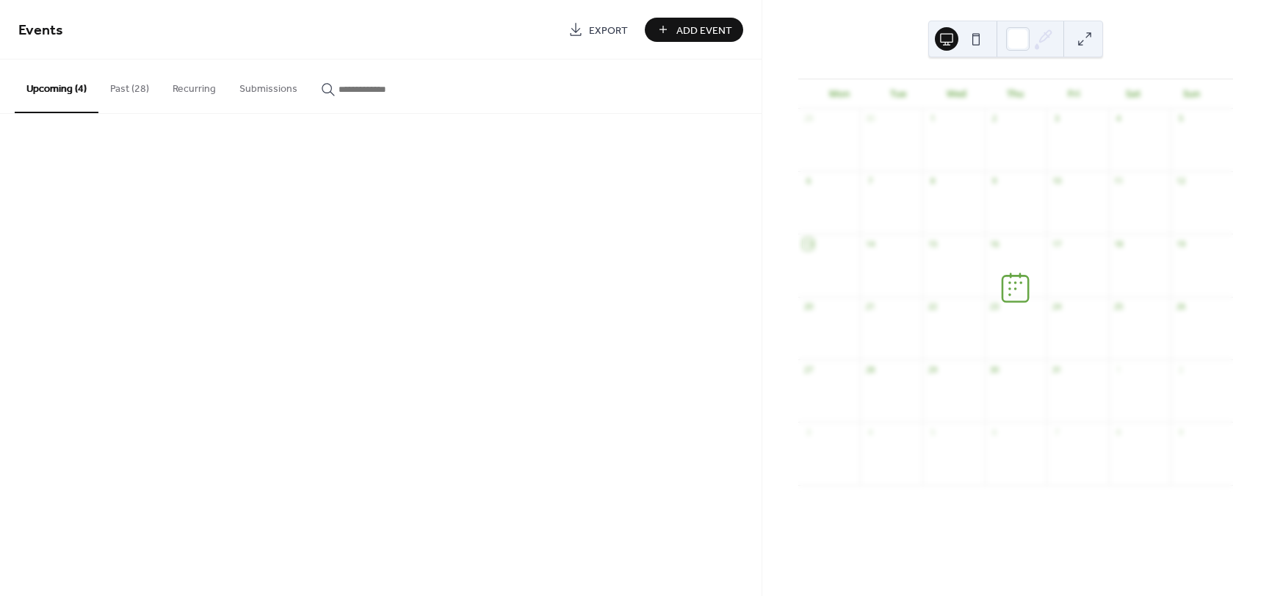  I want to click on div: 12, so click(1180, 181).